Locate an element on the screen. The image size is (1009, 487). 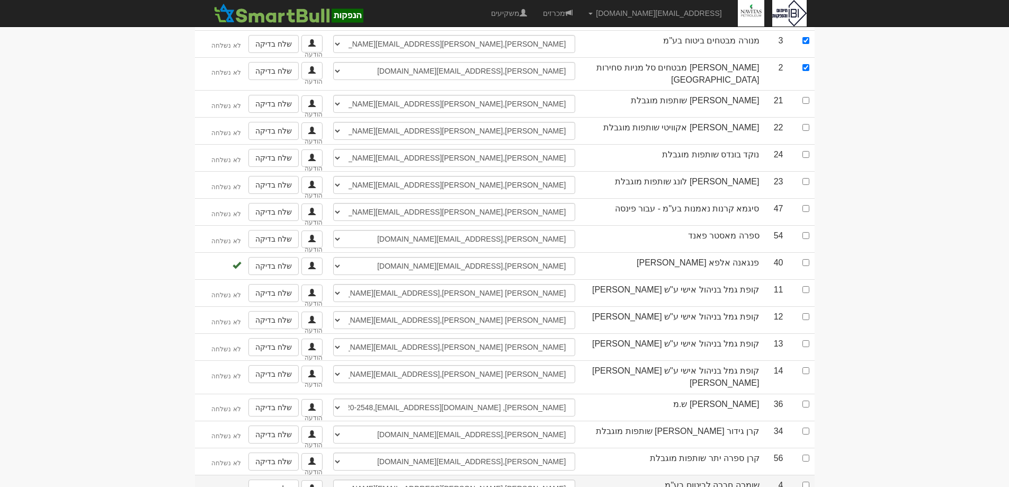
td: סיגמא קרנות נאמנות בע"מ - עבור פינסה is located at coordinates (673, 211).